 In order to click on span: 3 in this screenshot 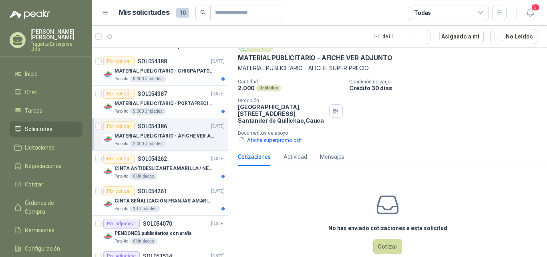, I will do `click(535, 7)`.